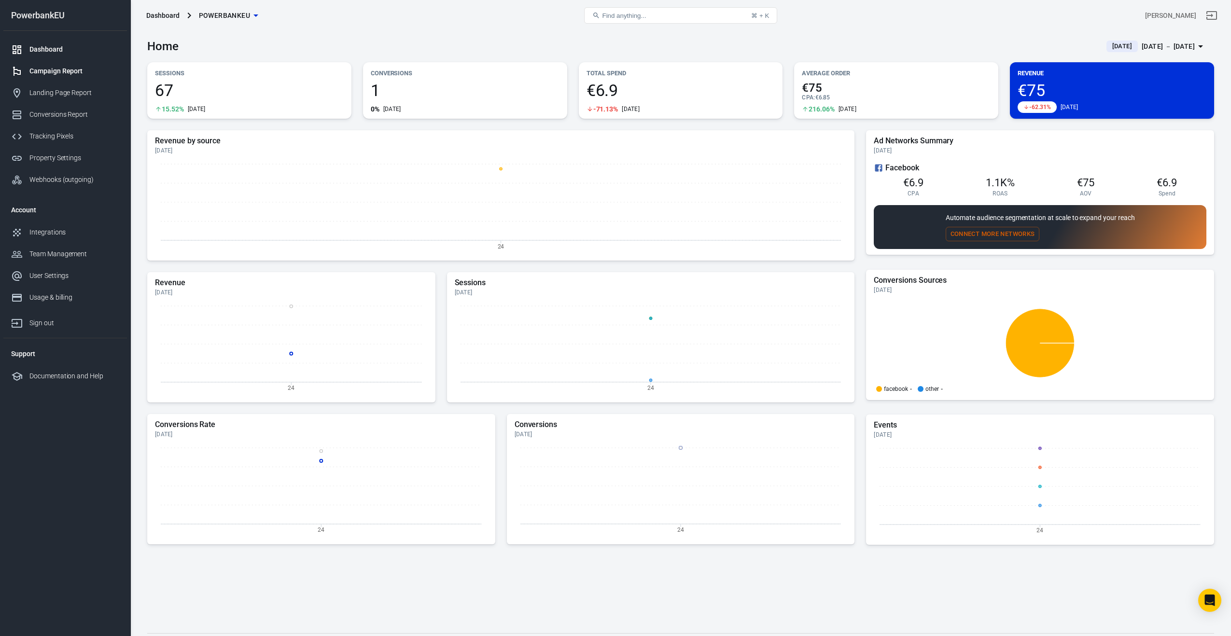 The height and width of the screenshot is (636, 1231). I want to click on a: Integrations, so click(65, 232).